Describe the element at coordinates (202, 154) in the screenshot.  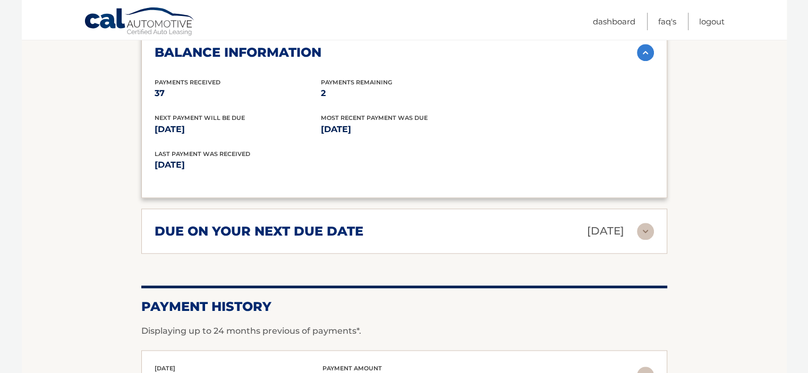
I see `span: Last Payment was received` at that location.